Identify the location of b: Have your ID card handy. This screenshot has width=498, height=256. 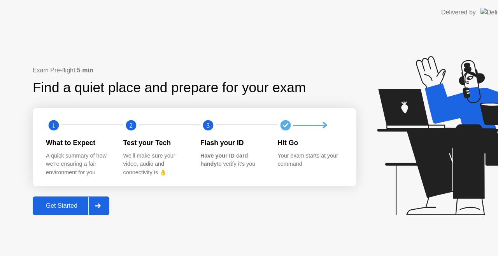
(224, 160).